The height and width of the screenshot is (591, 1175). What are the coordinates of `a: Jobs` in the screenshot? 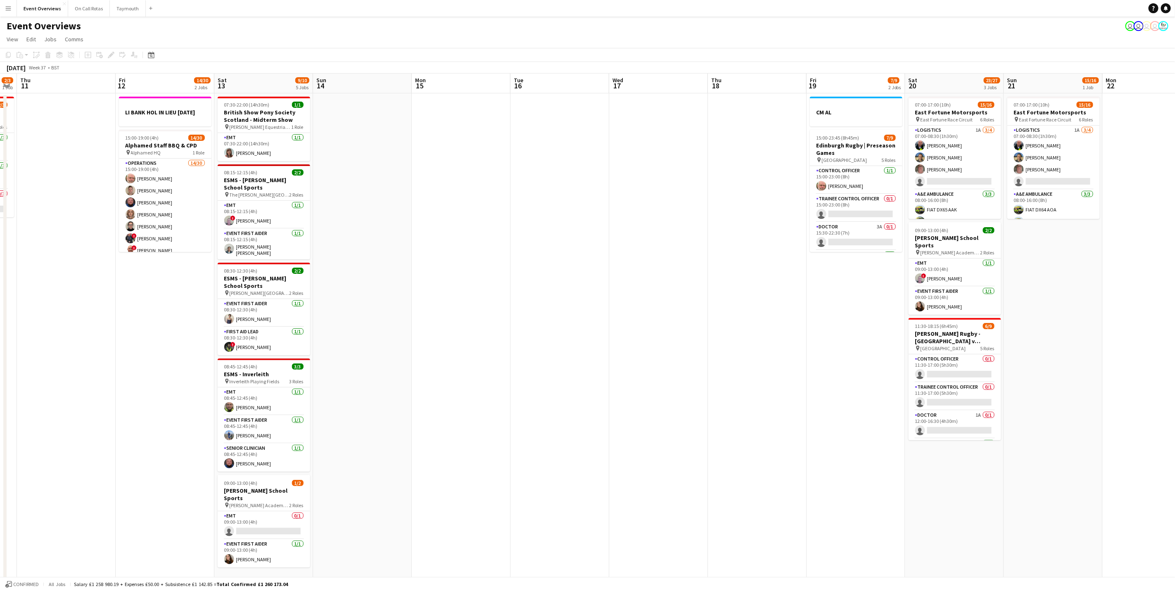 It's located at (50, 39).